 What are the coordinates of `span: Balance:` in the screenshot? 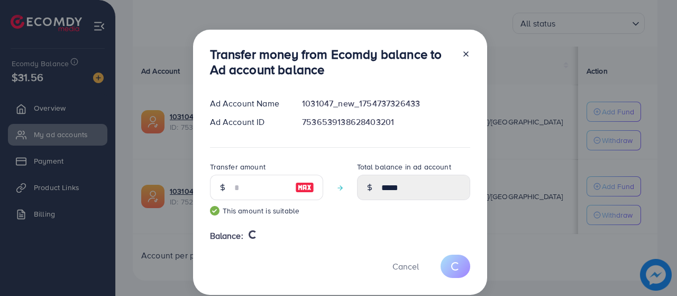 It's located at (226, 235).